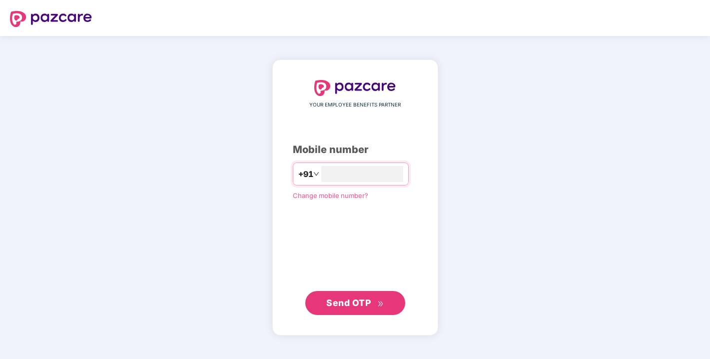 This screenshot has width=710, height=359. I want to click on button: Send OTPdouble-right, so click(355, 303).